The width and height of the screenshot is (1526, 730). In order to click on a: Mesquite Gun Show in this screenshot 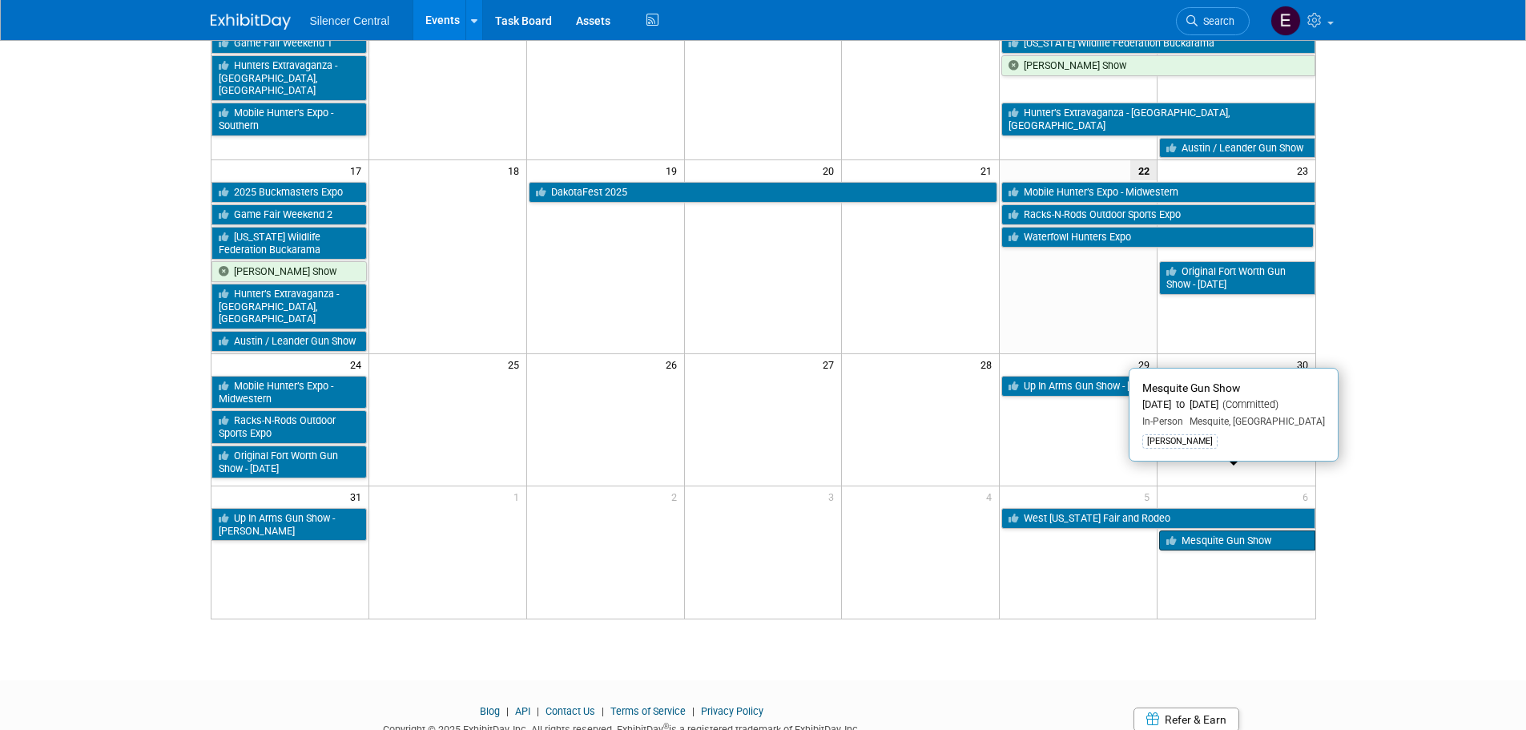, I will do `click(1237, 541)`.